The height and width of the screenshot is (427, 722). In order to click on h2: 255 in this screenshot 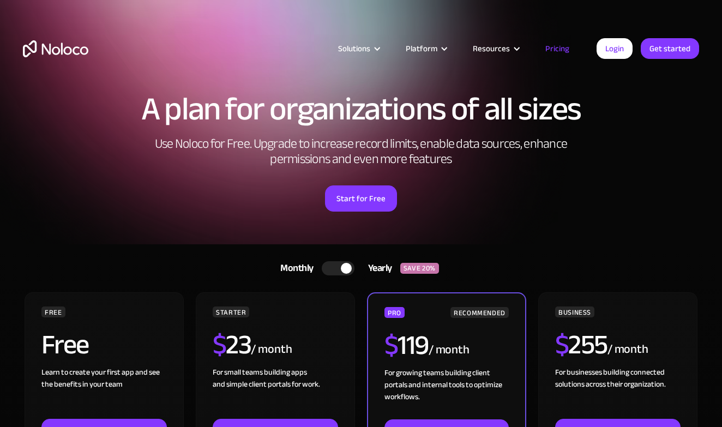, I will do `click(581, 345)`.